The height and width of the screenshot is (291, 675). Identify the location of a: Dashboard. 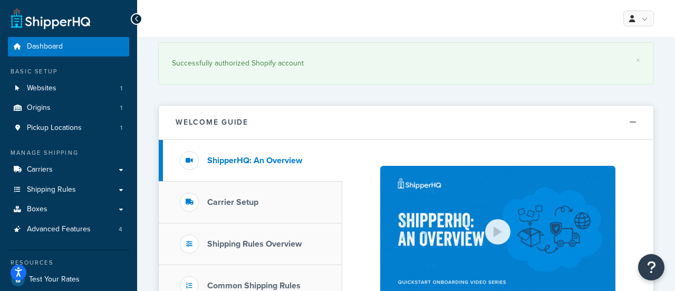
(69, 46).